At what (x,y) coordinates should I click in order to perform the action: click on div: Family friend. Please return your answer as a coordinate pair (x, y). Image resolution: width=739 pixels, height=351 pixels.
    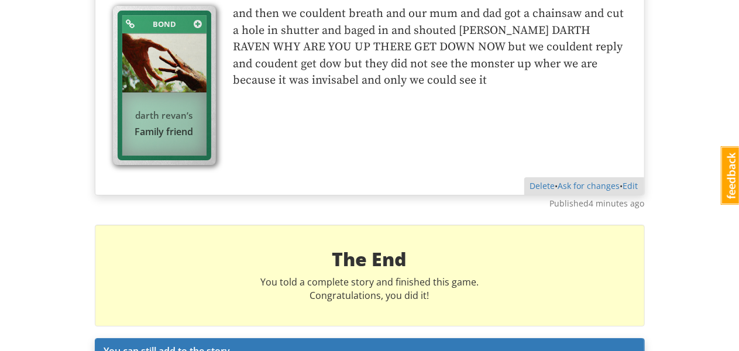
    Looking at the image, I should click on (164, 124).